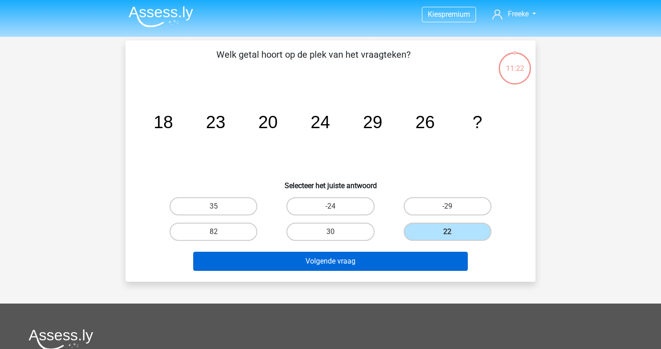 This screenshot has width=661, height=349. I want to click on p: Welk getal hoort op de plek van het vraagteken?, so click(313, 61).